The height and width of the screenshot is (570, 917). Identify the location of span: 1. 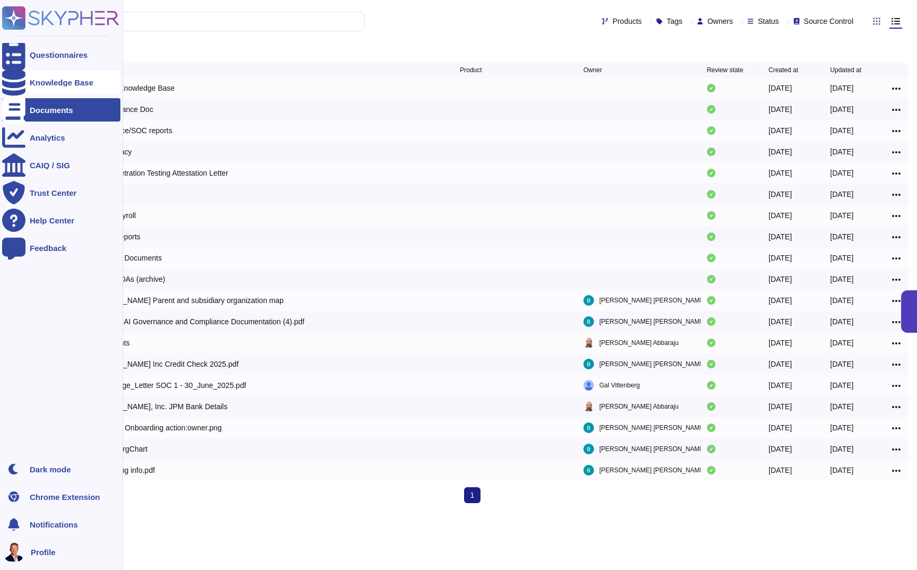
(473, 495).